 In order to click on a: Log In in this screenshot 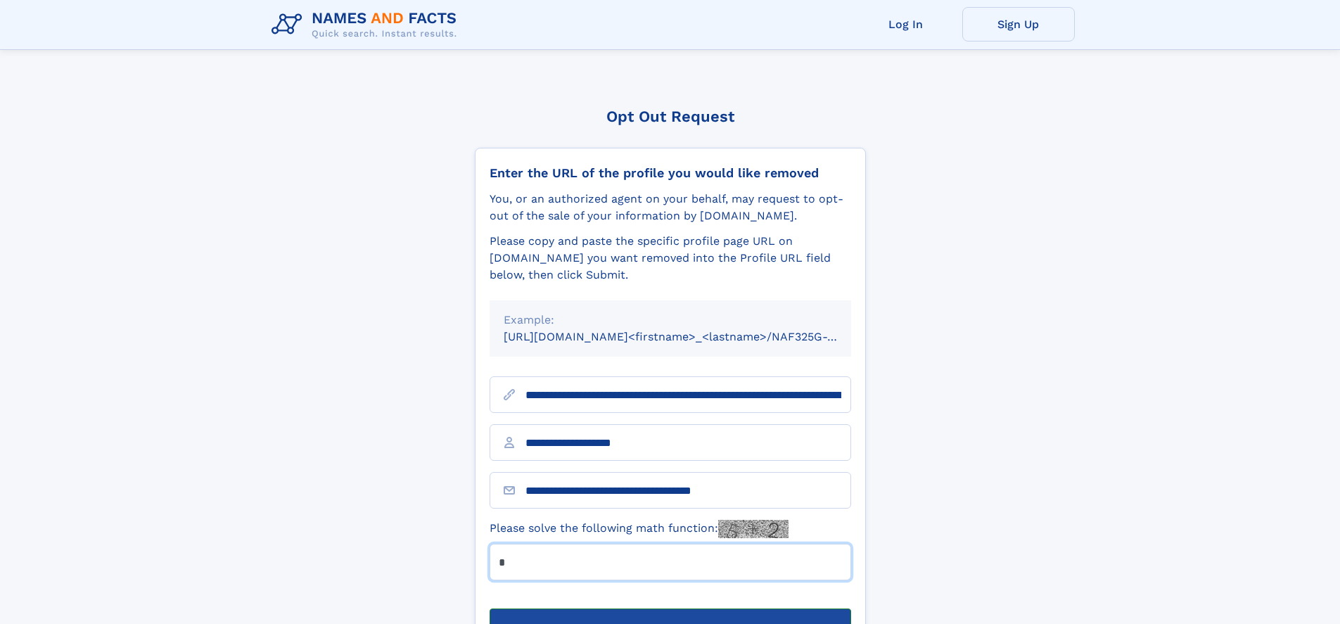, I will do `click(906, 24)`.